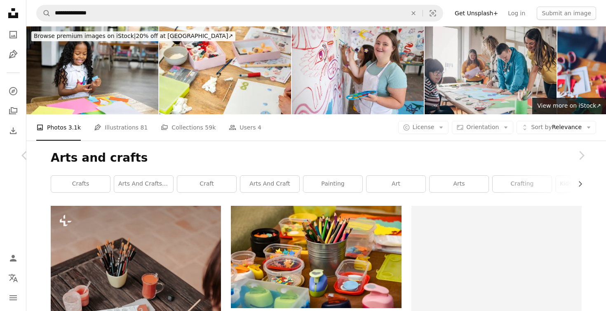 The width and height of the screenshot is (606, 311). Describe the element at coordinates (121, 127) in the screenshot. I see `a: Illustrations 81` at that location.